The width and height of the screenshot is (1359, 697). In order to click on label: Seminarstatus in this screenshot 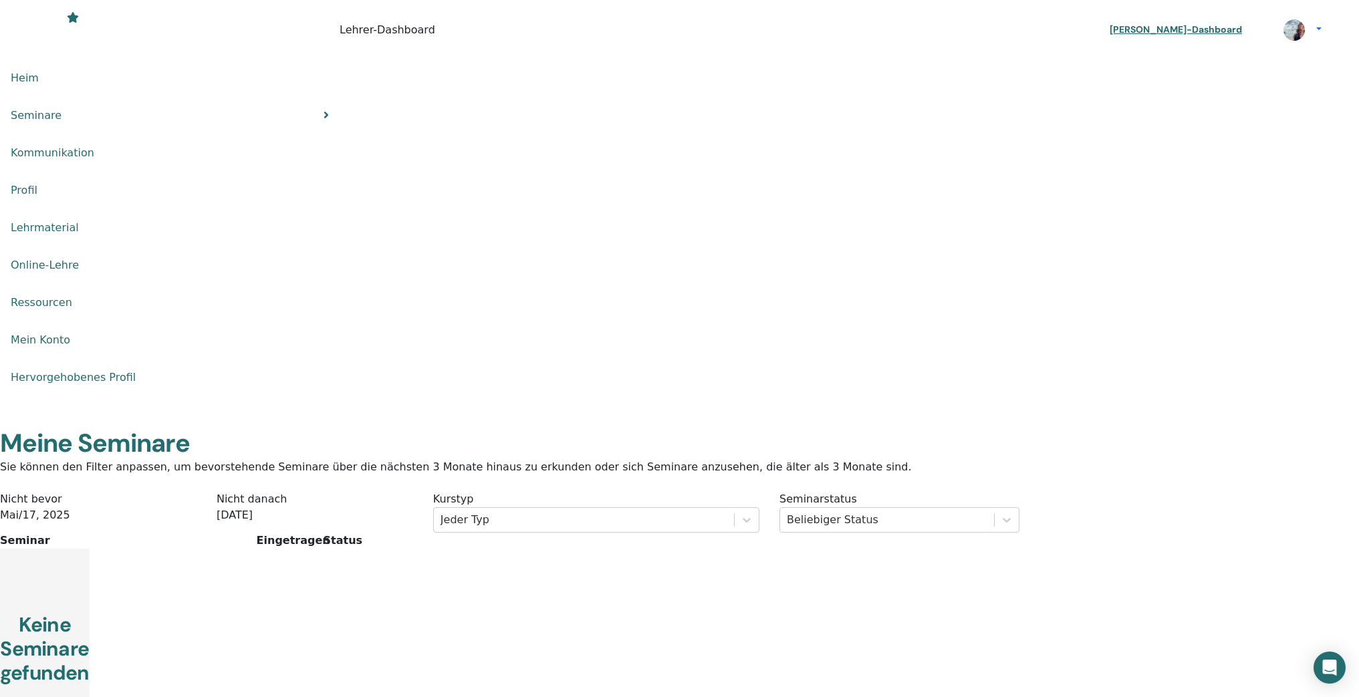, I will do `click(818, 499)`.